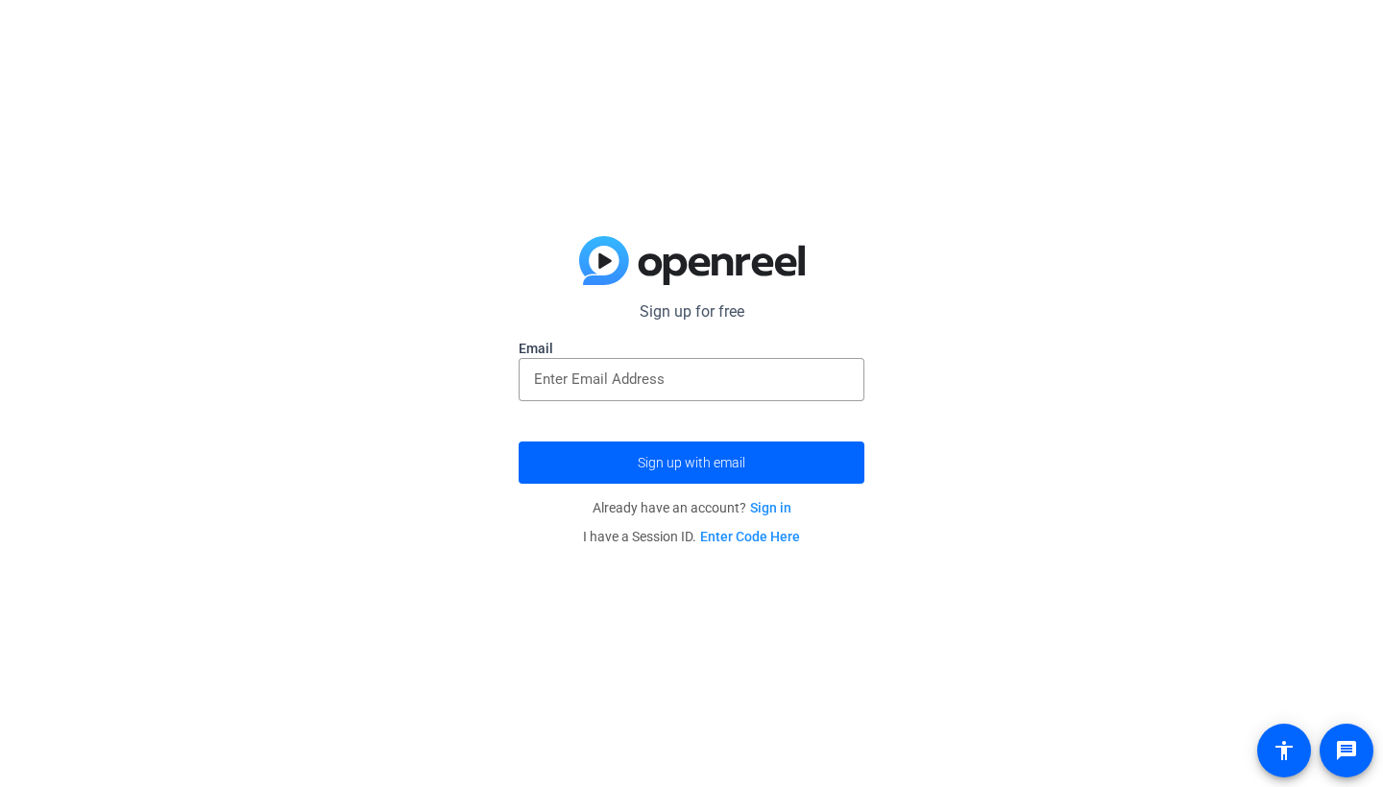 The image size is (1383, 787). What do you see at coordinates (750, 537) in the screenshot?
I see `a: Enter Code Here` at bounding box center [750, 537].